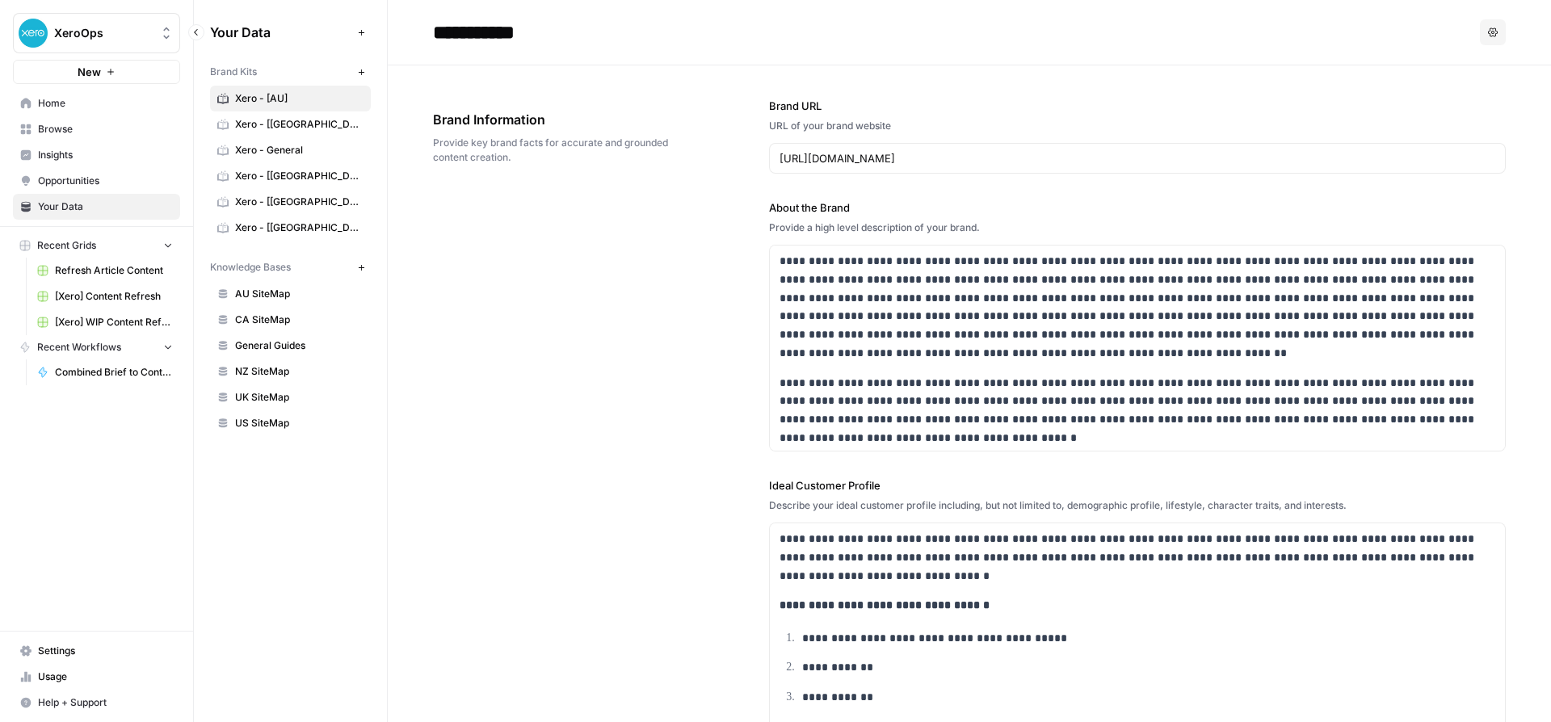 The image size is (1551, 722). I want to click on a: [Xero] WIP Content Refresh, so click(105, 322).